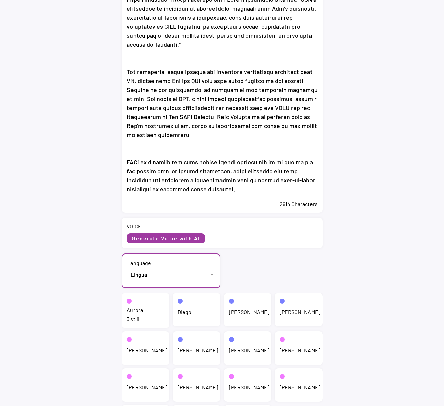  Describe the element at coordinates (222, 204) in the screenshot. I see `div: 2914 Characters` at that location.